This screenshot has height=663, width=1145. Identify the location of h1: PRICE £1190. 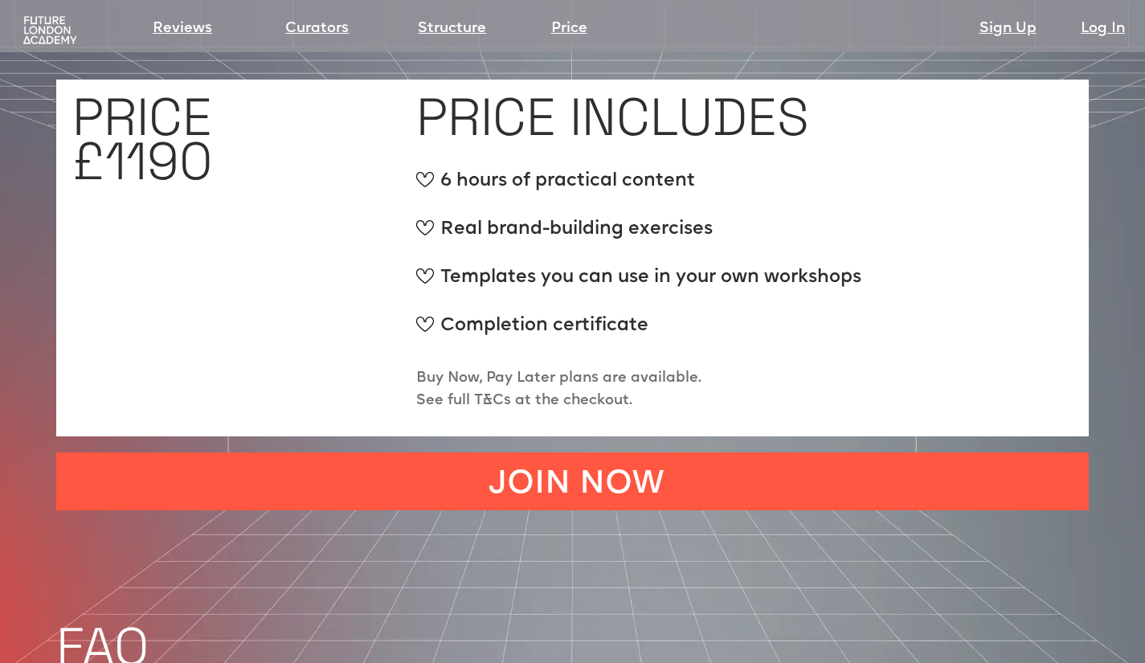
(142, 139).